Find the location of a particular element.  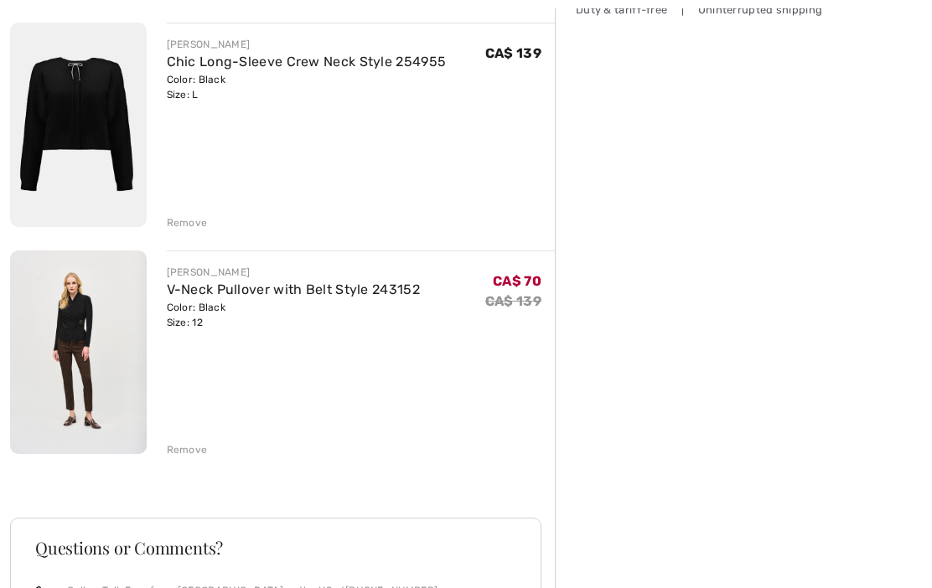

a: Chic Long-Sleeve Crew Neck Style 254955 is located at coordinates (307, 62).